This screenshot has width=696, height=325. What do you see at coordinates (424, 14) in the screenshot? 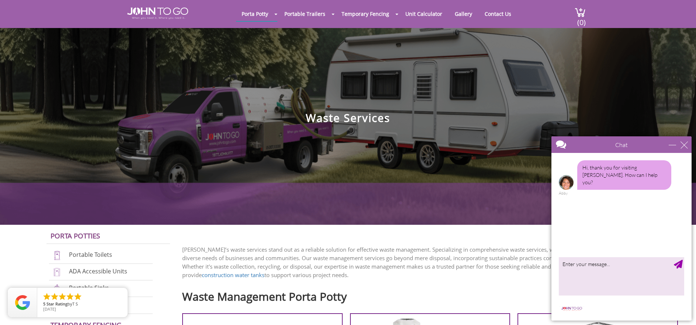
I see `a: Unit Calculator` at bounding box center [424, 14].